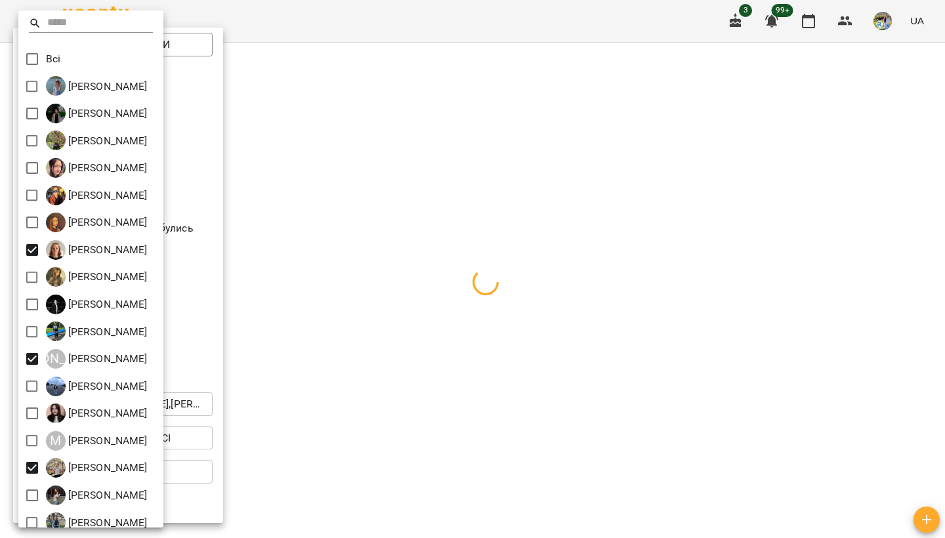 The width and height of the screenshot is (945, 538). What do you see at coordinates (97, 441) in the screenshot?
I see `div: Мироненко Арсеній Євгенович` at bounding box center [97, 441].